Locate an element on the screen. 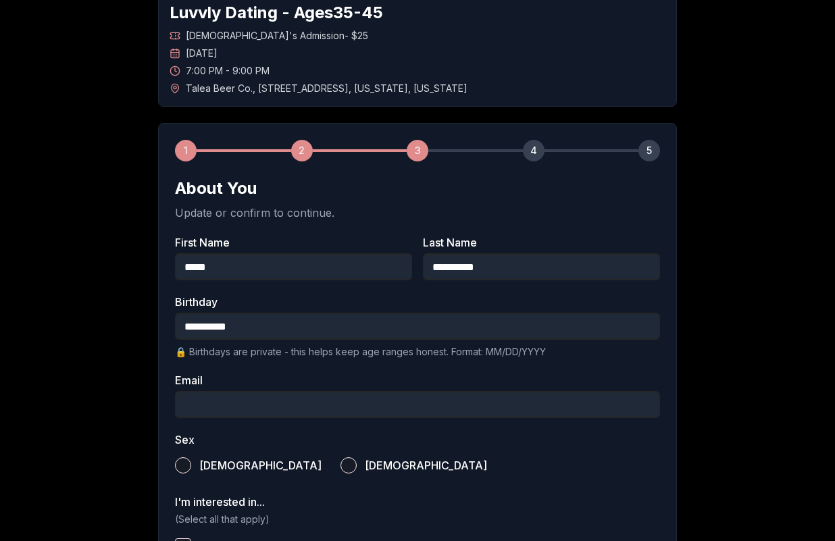  div: 2 is located at coordinates (302, 151).